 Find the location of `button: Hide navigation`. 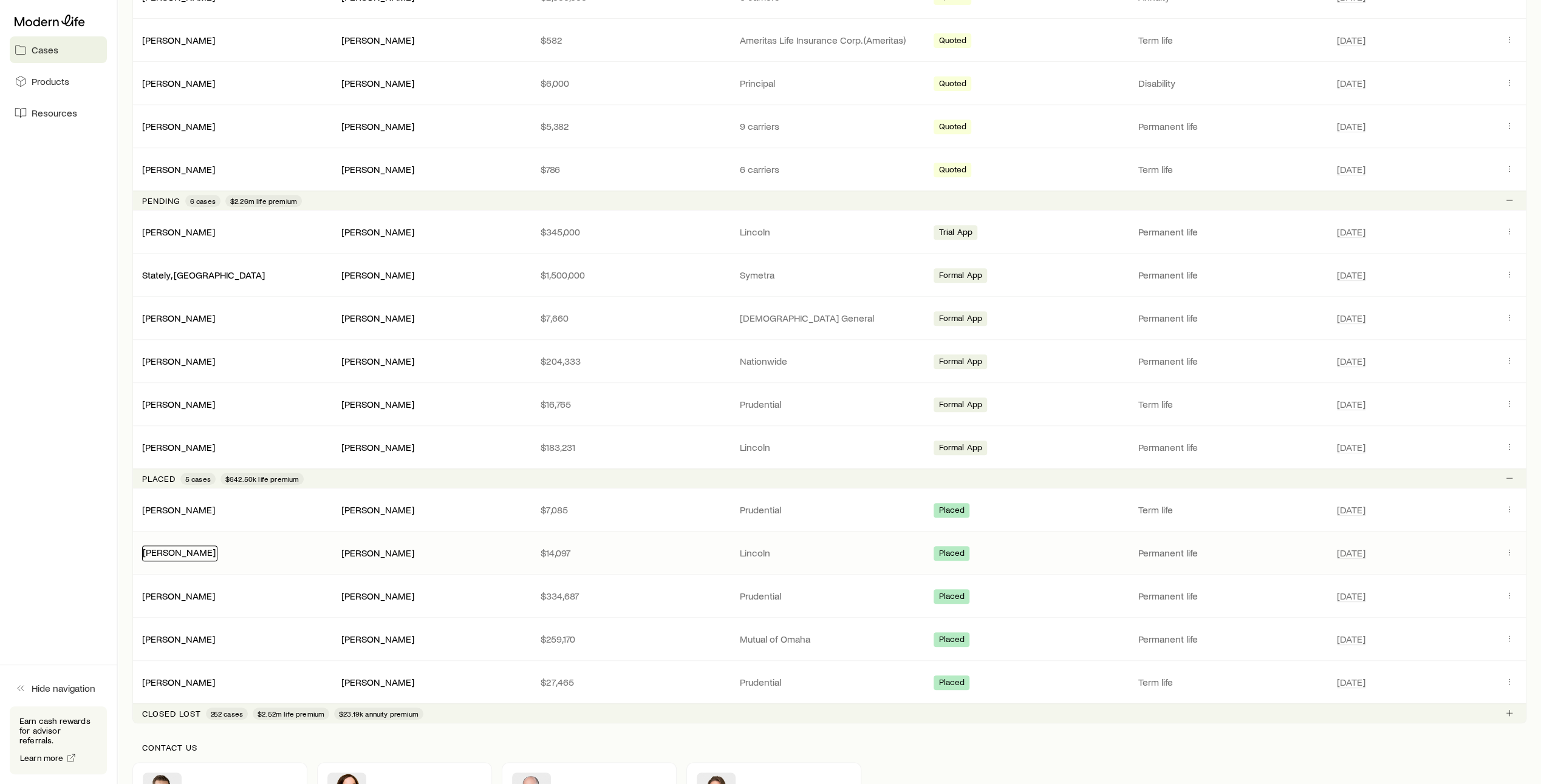

button: Hide navigation is located at coordinates (59, 689).